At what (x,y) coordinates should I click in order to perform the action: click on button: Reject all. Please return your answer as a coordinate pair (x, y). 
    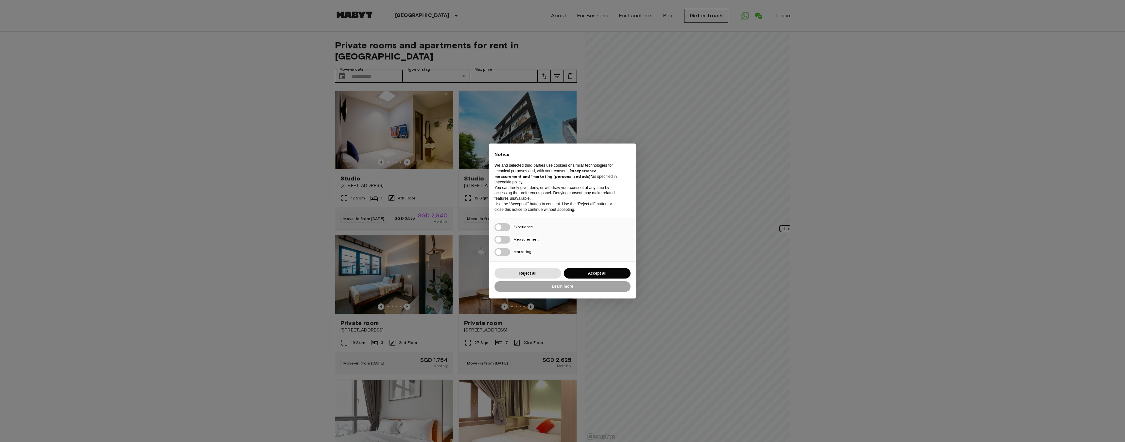
    Looking at the image, I should click on (528, 273).